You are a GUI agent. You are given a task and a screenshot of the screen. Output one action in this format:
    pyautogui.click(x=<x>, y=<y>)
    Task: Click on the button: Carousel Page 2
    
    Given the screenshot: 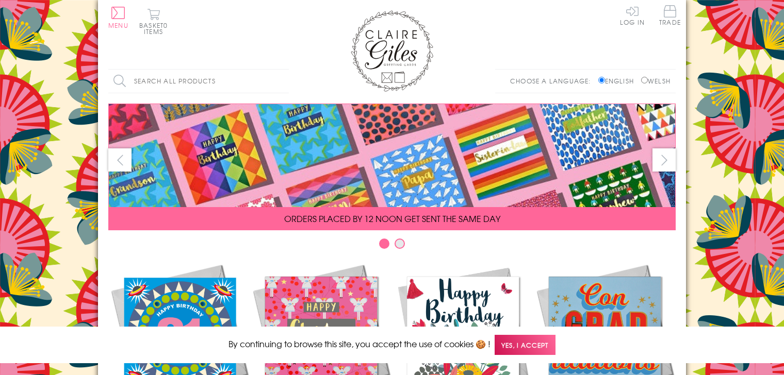 What is the action you would take?
    pyautogui.click(x=400, y=244)
    